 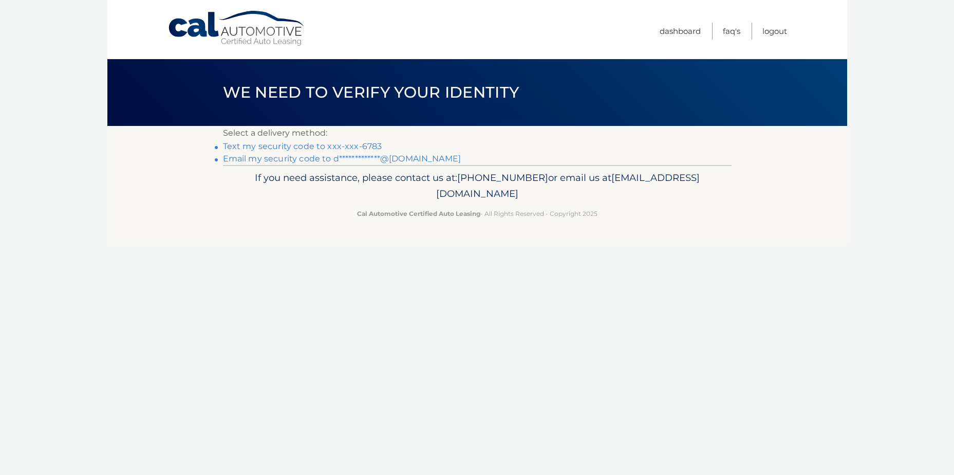 What do you see at coordinates (419, 213) in the screenshot?
I see `strong: Cal Automotive Certified Auto Leasing` at bounding box center [419, 213].